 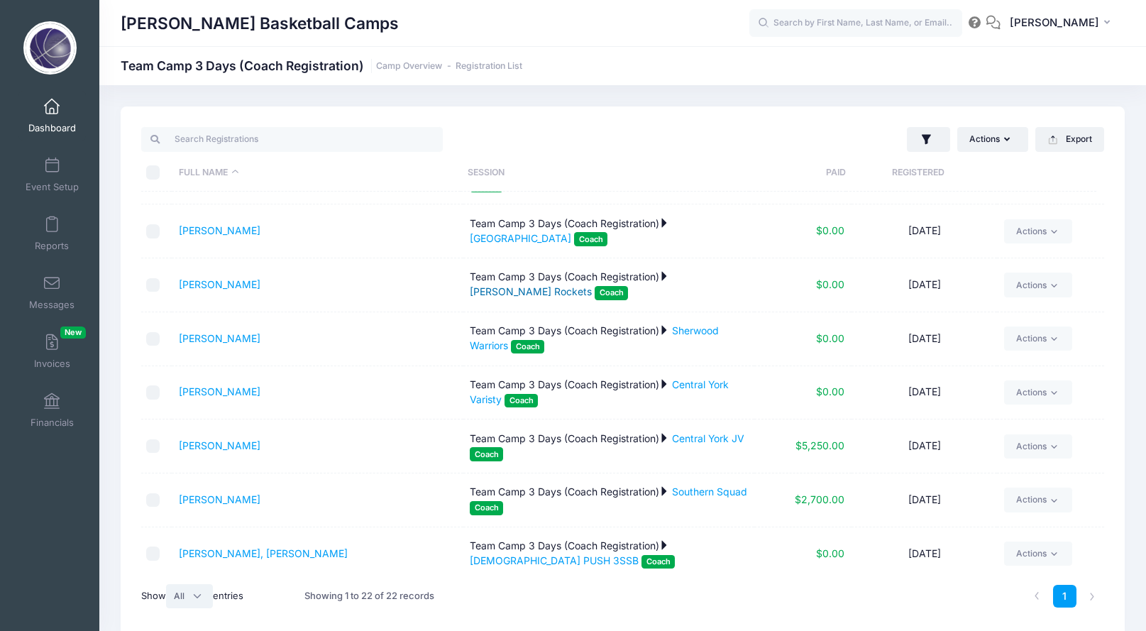 What do you see at coordinates (1065, 596) in the screenshot?
I see `a: 1` at bounding box center [1065, 596].